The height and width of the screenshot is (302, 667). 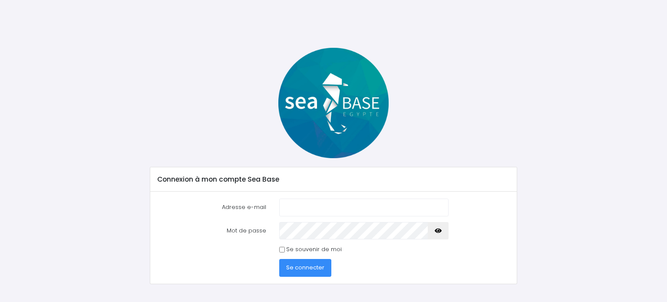 I want to click on label: Se souvenir de moi, so click(x=314, y=249).